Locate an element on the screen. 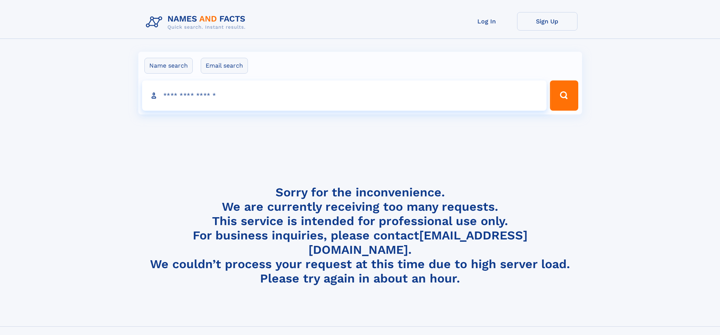 The image size is (720, 335). h4: Sorry for the inconvenience. We are currently receiving too many requests. This service is intend... is located at coordinates (360, 236).